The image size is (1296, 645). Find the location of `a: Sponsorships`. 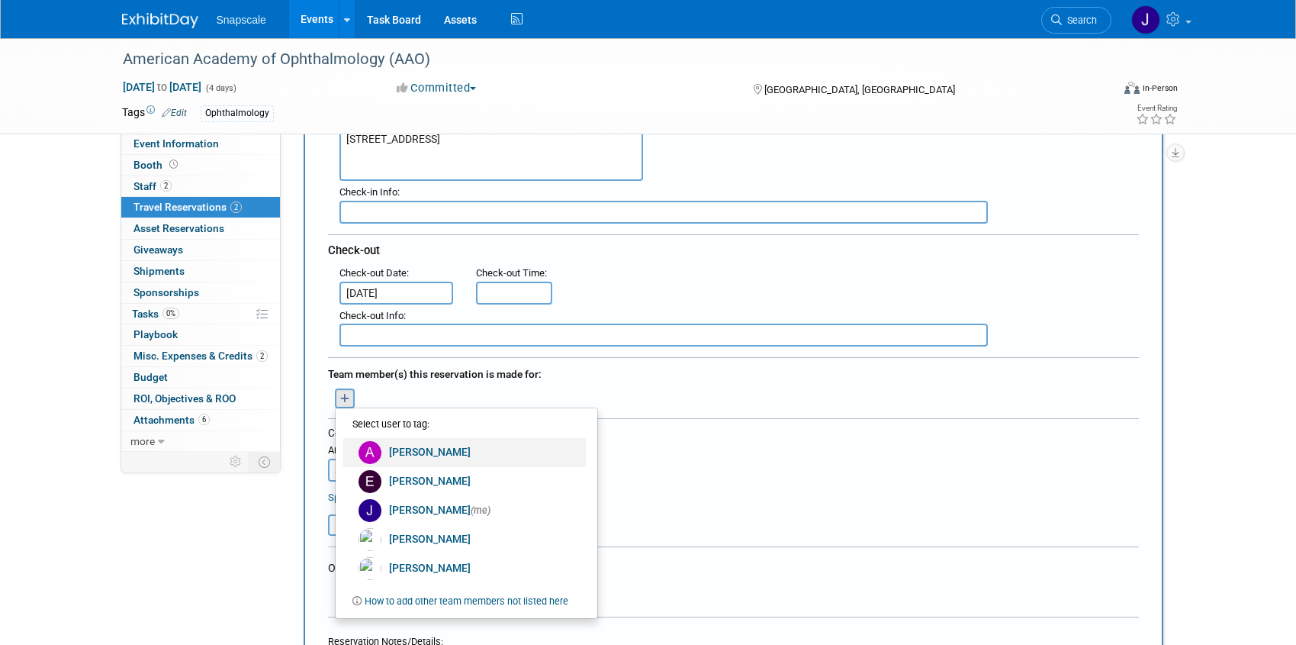

a: Sponsorships is located at coordinates (201, 292).